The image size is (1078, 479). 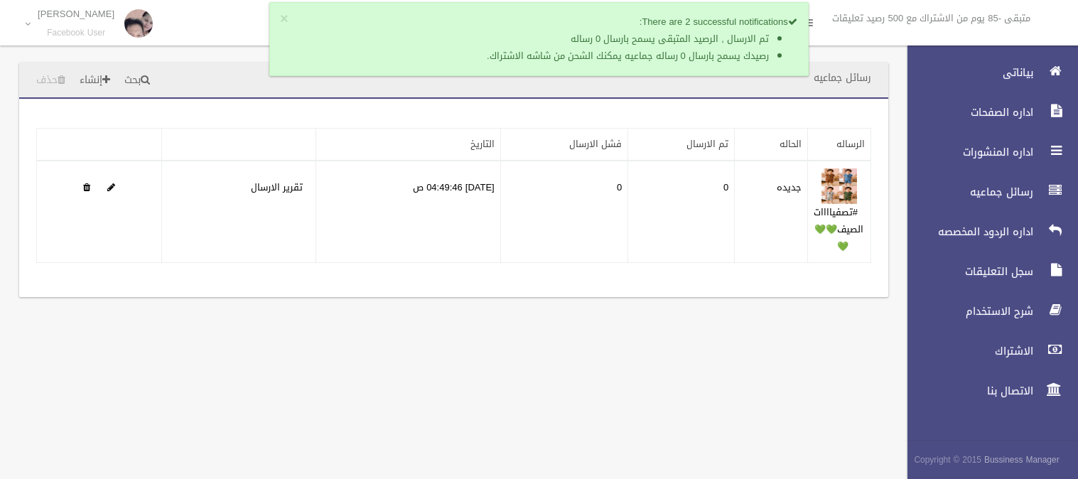 What do you see at coordinates (537, 39) in the screenshot?
I see `li: تم الارسال , الرصيد المتبقى يسمح بارسال 0 رساله` at bounding box center [537, 39].